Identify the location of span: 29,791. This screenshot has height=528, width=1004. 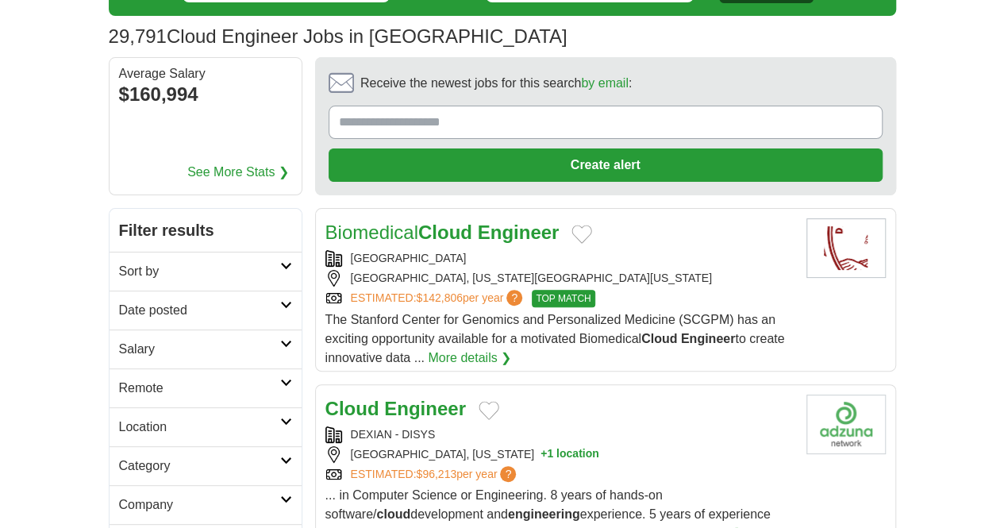
(137, 36).